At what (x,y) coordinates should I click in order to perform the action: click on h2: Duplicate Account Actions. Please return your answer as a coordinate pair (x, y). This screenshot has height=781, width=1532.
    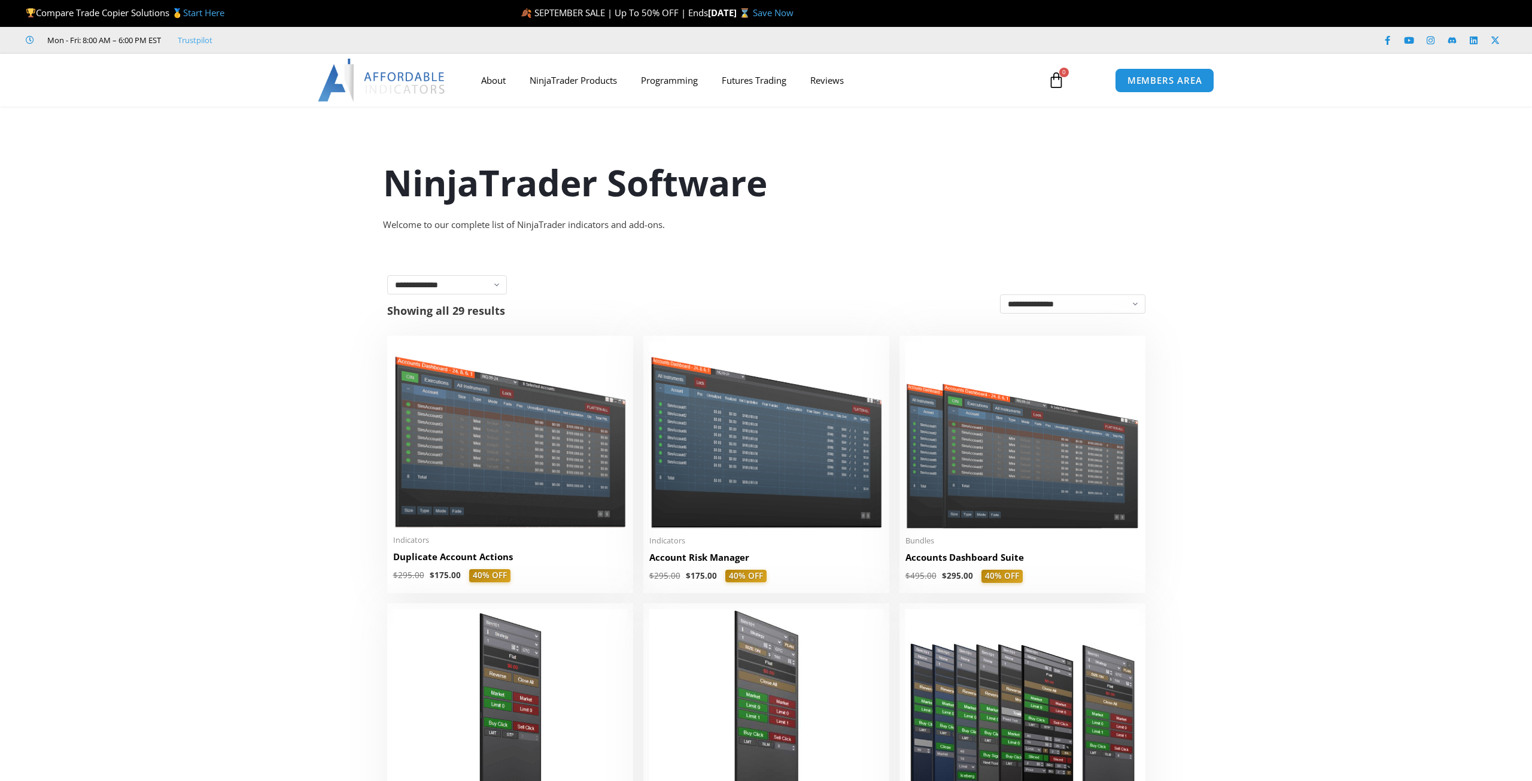
    Looking at the image, I should click on (510, 557).